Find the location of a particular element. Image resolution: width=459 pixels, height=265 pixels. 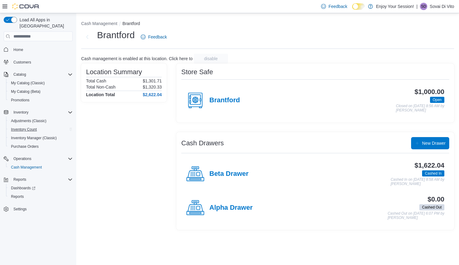

a: Home is located at coordinates (18, 50).